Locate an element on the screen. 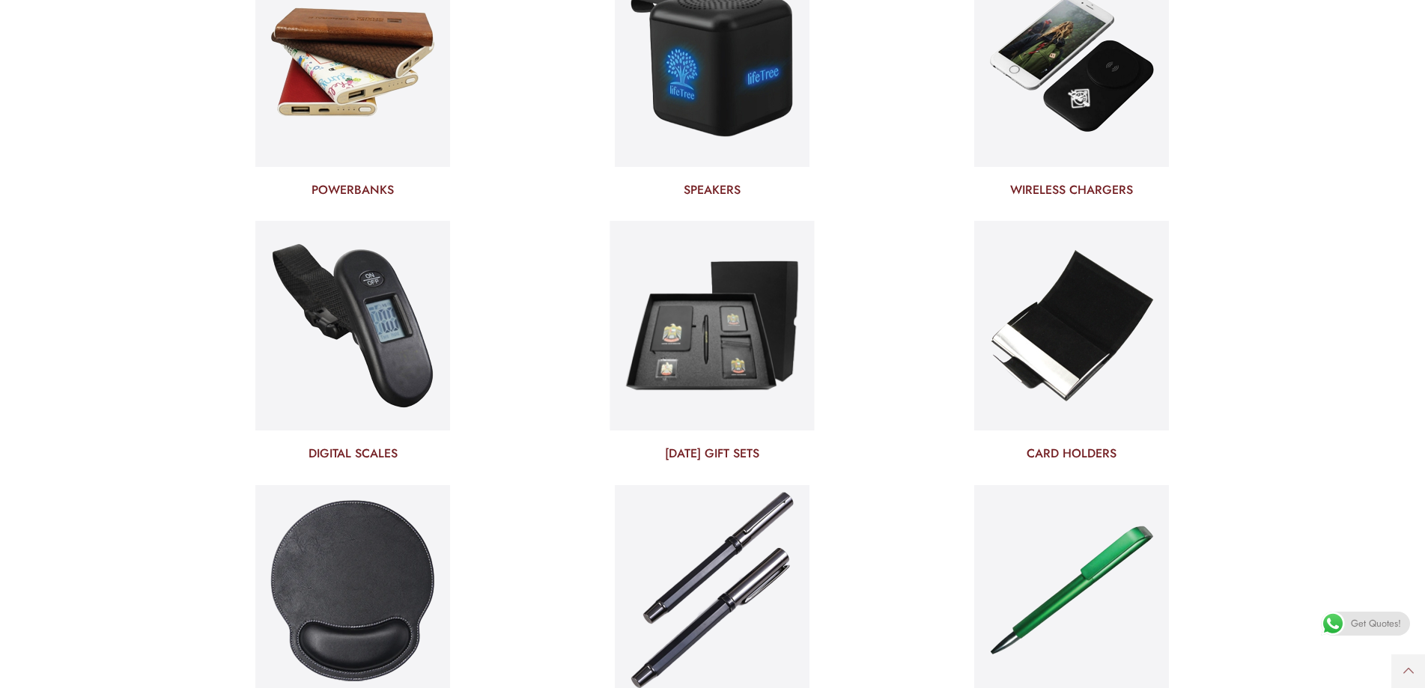 Image resolution: width=1425 pixels, height=688 pixels. a: CARD HOLDERS is located at coordinates (1072, 454).